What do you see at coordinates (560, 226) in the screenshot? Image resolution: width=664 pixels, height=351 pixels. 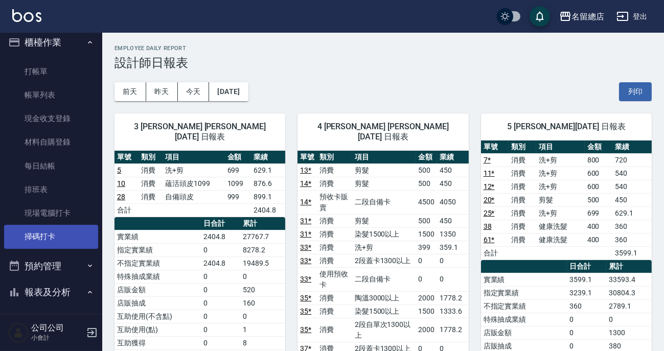 I see `td: 健康洗髮` at bounding box center [560, 226].